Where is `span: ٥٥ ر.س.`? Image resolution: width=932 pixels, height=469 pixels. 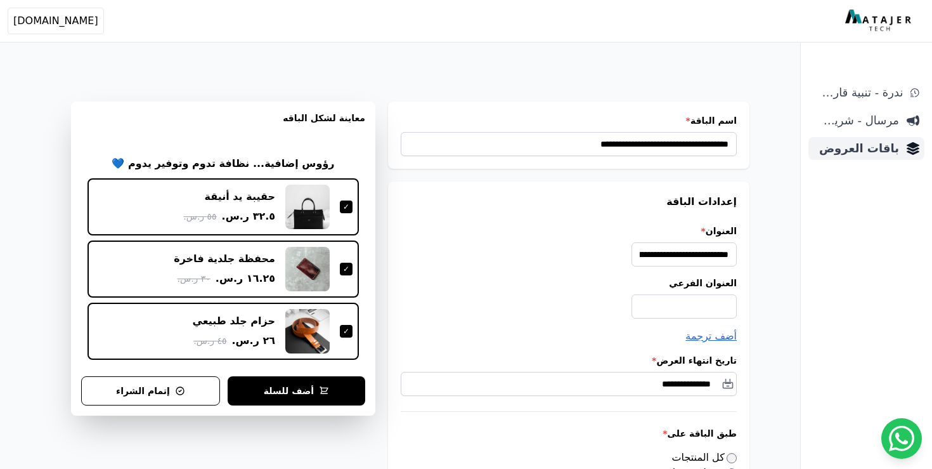
span: ٥٥ ر.س. is located at coordinates (200, 216).